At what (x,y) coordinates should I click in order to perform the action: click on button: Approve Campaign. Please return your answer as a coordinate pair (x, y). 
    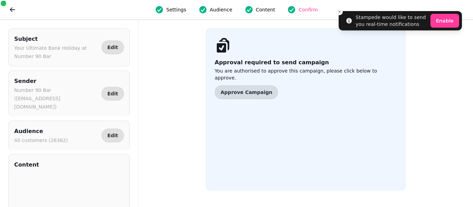
    Looking at the image, I should click on (246, 92).